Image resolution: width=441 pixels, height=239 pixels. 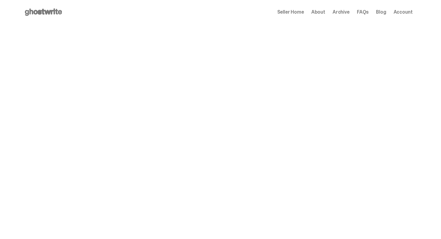 What do you see at coordinates (380, 12) in the screenshot?
I see `a: Blog` at bounding box center [380, 12].